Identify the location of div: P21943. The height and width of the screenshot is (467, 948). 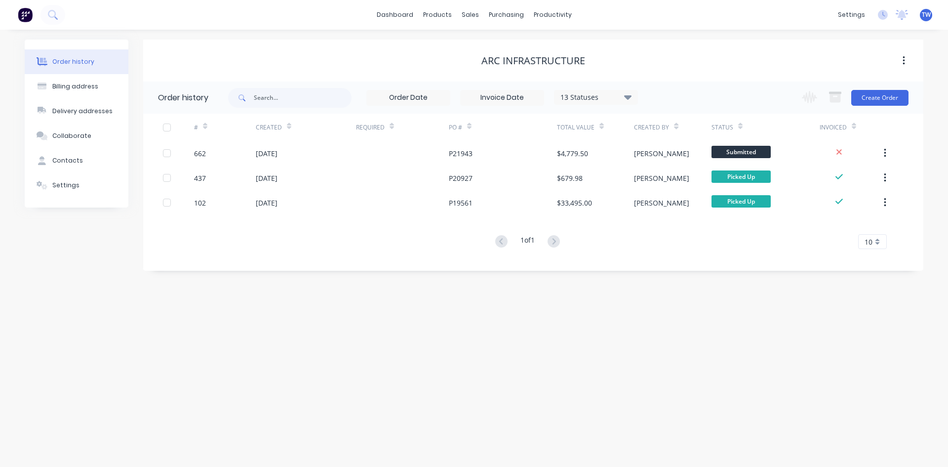
(461, 153).